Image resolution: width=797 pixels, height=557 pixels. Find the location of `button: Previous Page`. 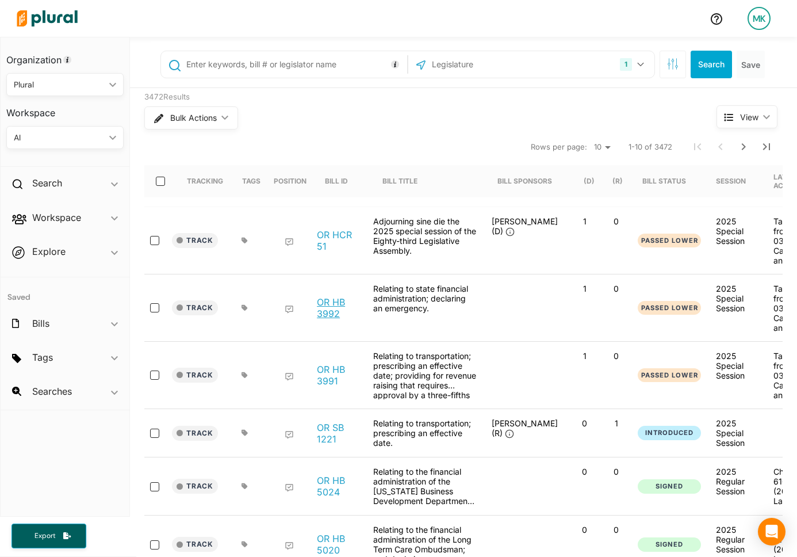

button: Previous Page is located at coordinates (721, 147).